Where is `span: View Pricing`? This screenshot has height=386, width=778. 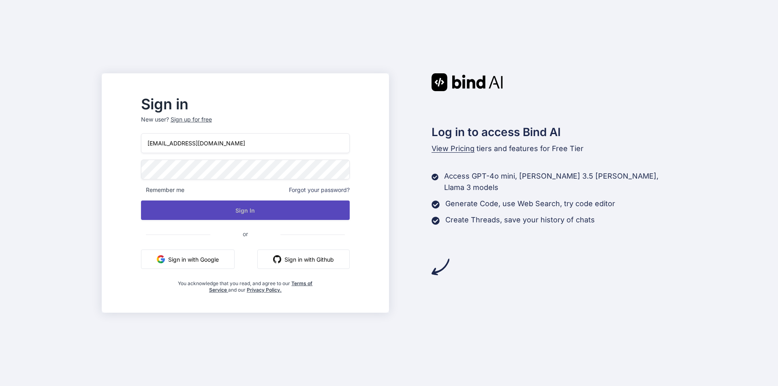 span: View Pricing is located at coordinates (453, 148).